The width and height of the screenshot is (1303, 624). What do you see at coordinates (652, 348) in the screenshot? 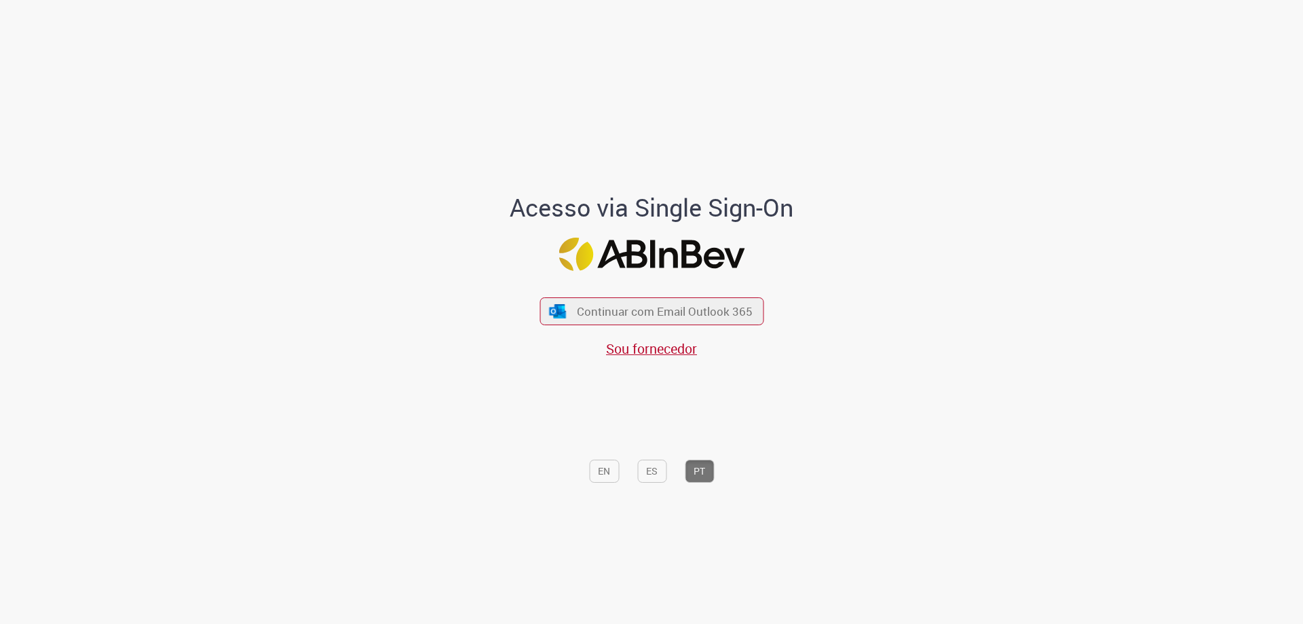
I see `a: Sou fornecedor` at bounding box center [652, 348].